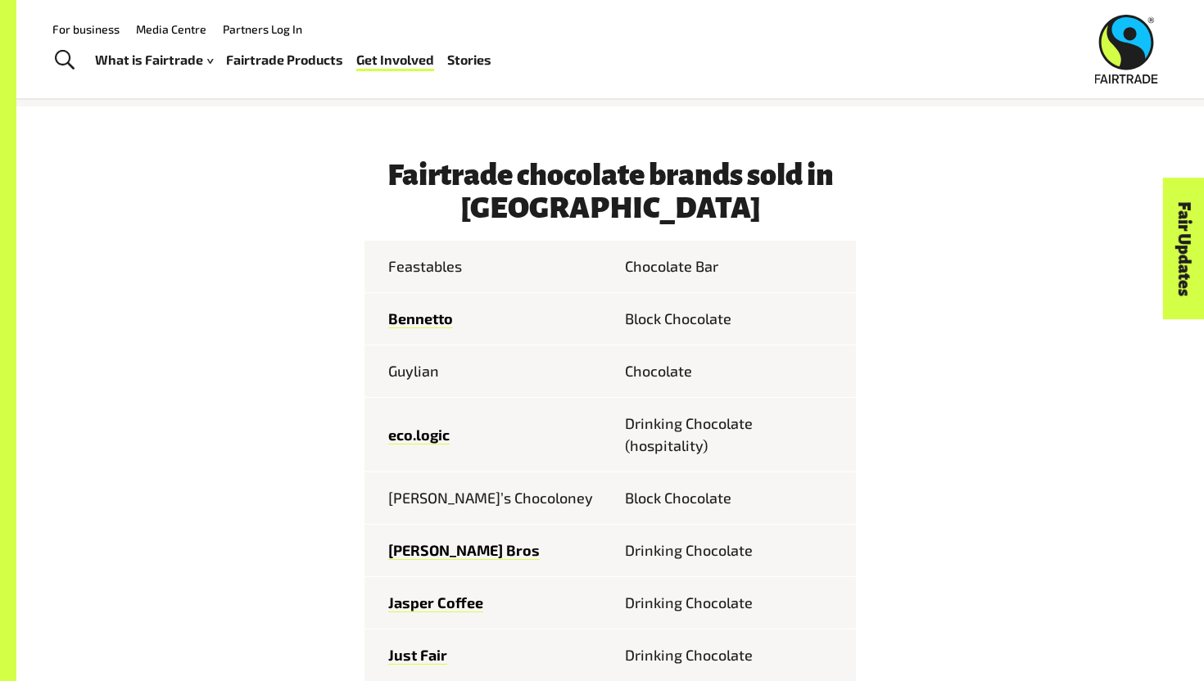 The height and width of the screenshot is (681, 1204). Describe the element at coordinates (418, 655) in the screenshot. I see `a: Just Fair` at that location.